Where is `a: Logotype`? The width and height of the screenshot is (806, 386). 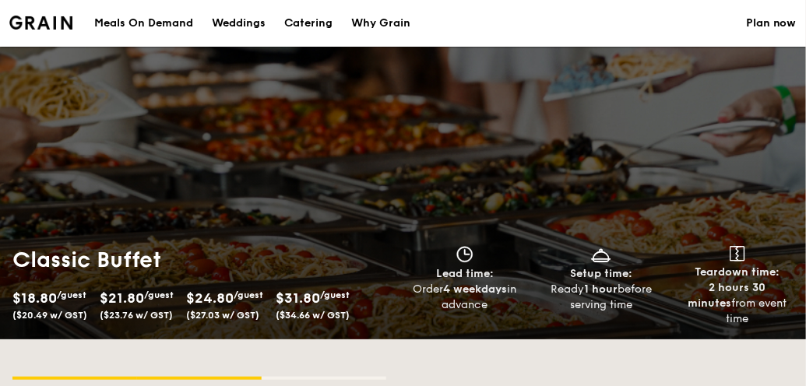
a: Logotype is located at coordinates (40, 23).